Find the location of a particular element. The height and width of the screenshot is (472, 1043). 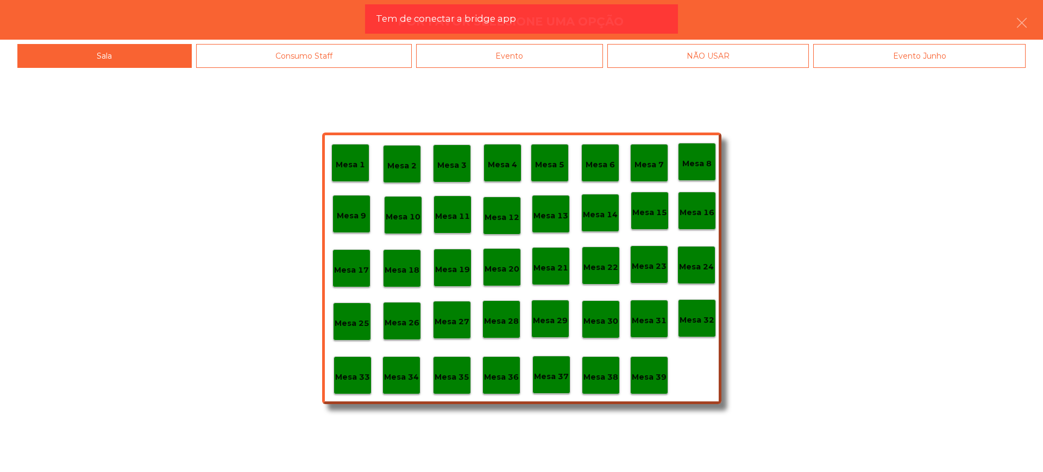

p: Mesa 21 is located at coordinates (551, 268).